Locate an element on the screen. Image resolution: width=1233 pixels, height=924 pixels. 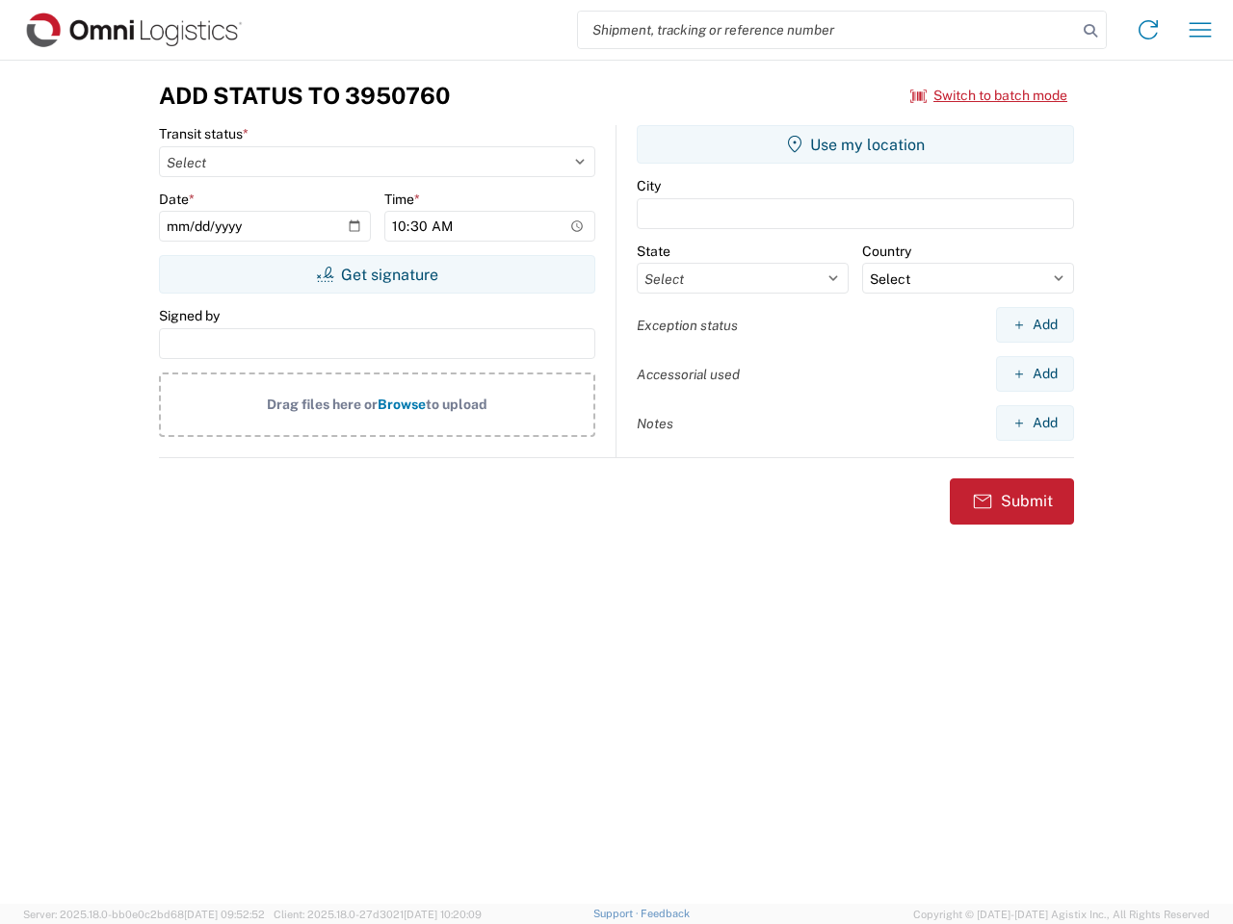
span: Browse is located at coordinates (402, 404).